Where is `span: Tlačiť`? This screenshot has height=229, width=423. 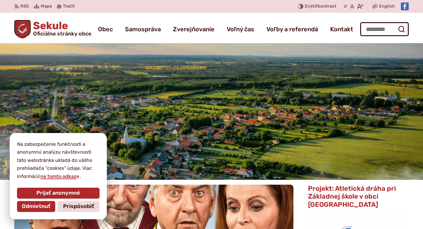 span: Tlačiť is located at coordinates (69, 6).